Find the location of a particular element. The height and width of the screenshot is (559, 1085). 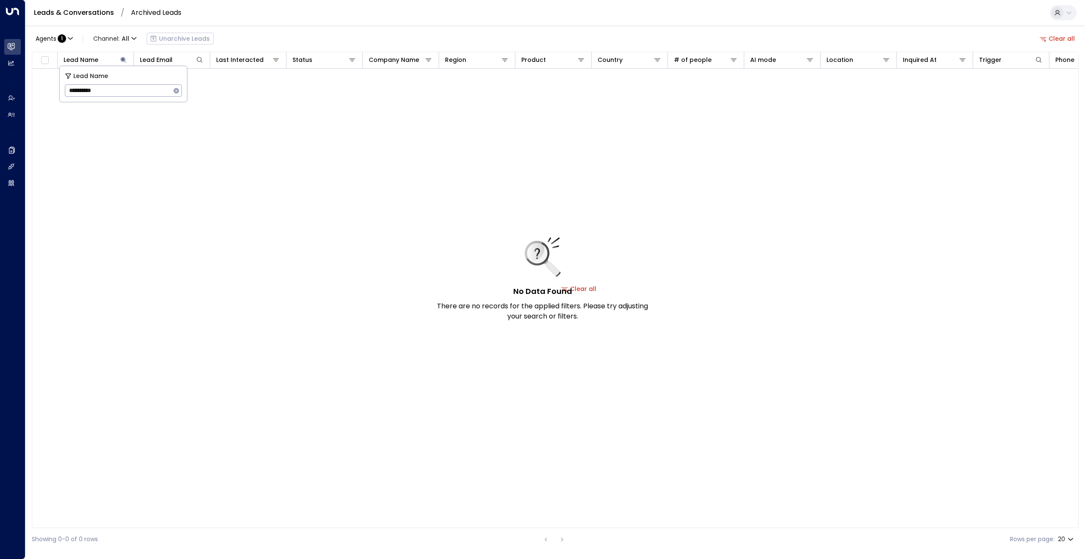

span: All is located at coordinates (125, 39).